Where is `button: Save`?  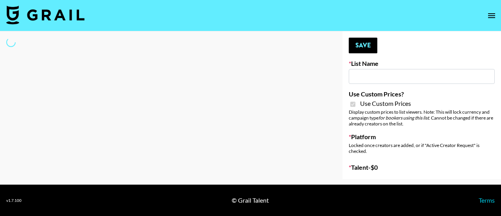
button: Save is located at coordinates (363, 45).